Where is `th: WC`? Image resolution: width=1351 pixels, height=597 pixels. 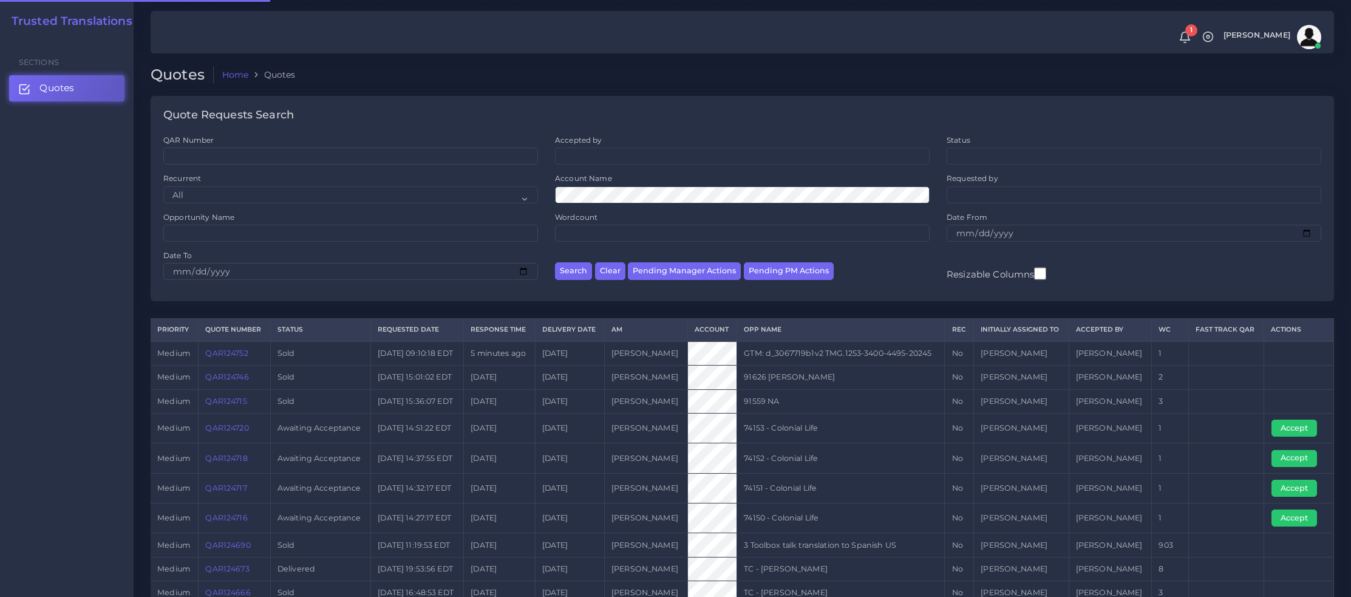 th: WC is located at coordinates (1170, 330).